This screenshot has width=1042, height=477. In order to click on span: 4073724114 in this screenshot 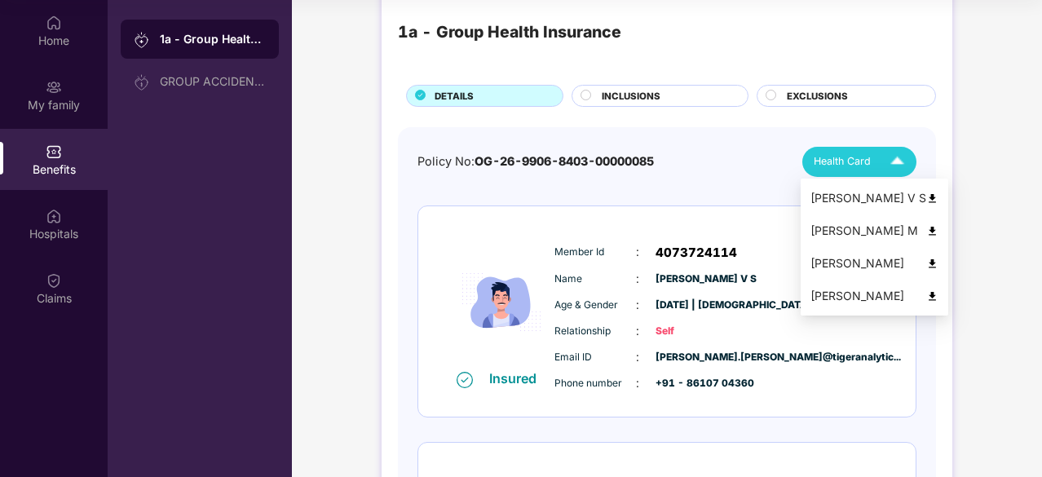, I will do `click(697, 253)`.